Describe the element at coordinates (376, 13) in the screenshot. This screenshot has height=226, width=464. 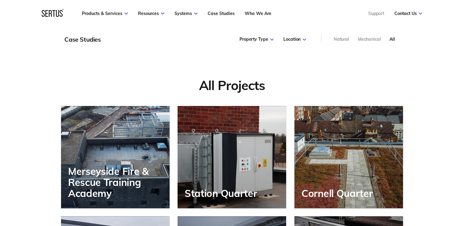
I see `a: Support` at that location.